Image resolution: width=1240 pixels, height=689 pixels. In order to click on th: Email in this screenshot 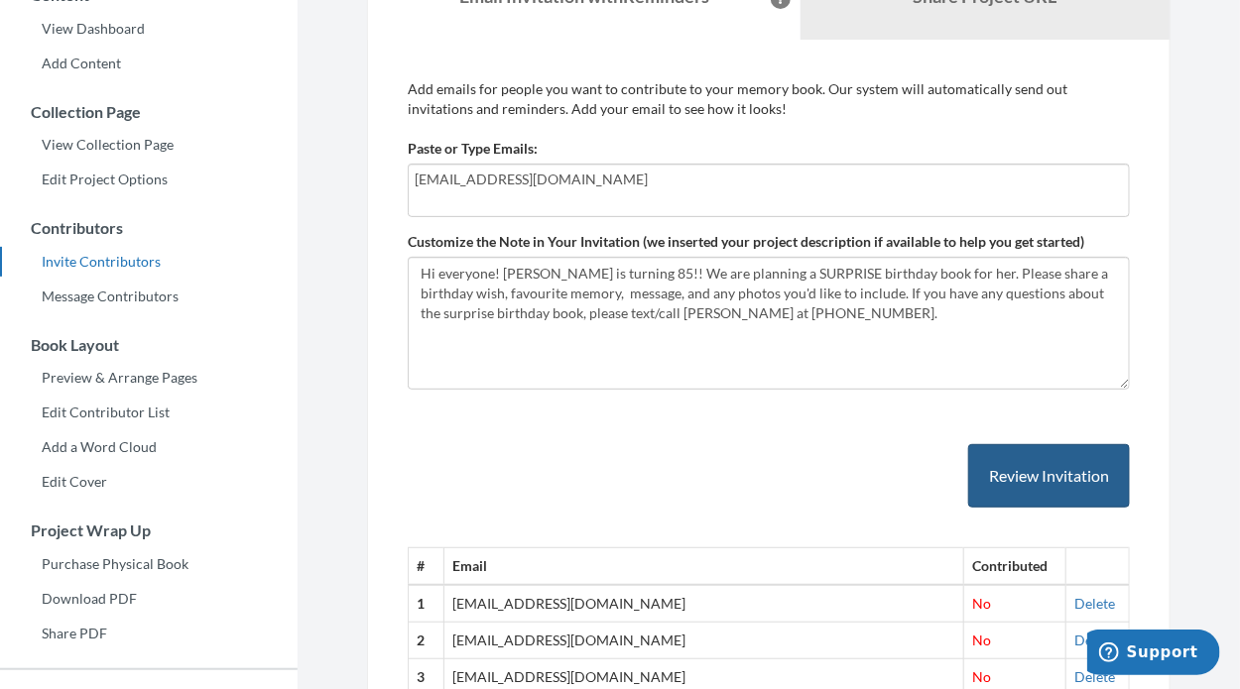, I will do `click(704, 566)`.